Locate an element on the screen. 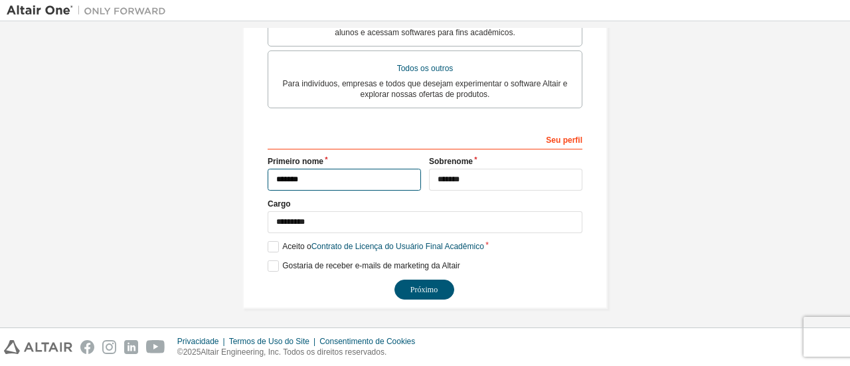  font: Para indivíduos, empresas e todos que desejam experimentar o software Altair e explorar nossas of... is located at coordinates (425, 89).